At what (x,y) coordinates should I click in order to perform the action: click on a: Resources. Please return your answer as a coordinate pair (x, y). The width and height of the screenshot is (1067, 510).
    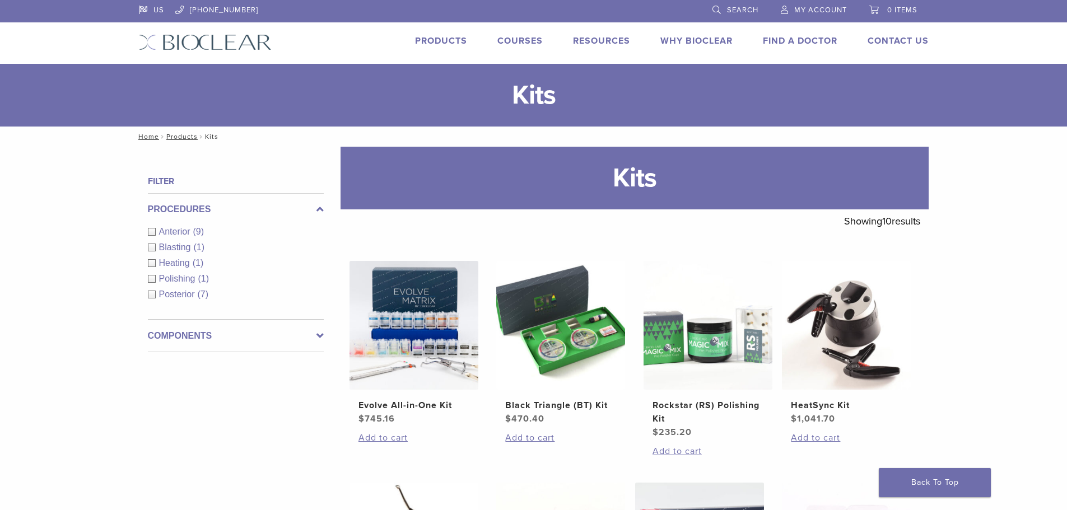
    Looking at the image, I should click on (601, 41).